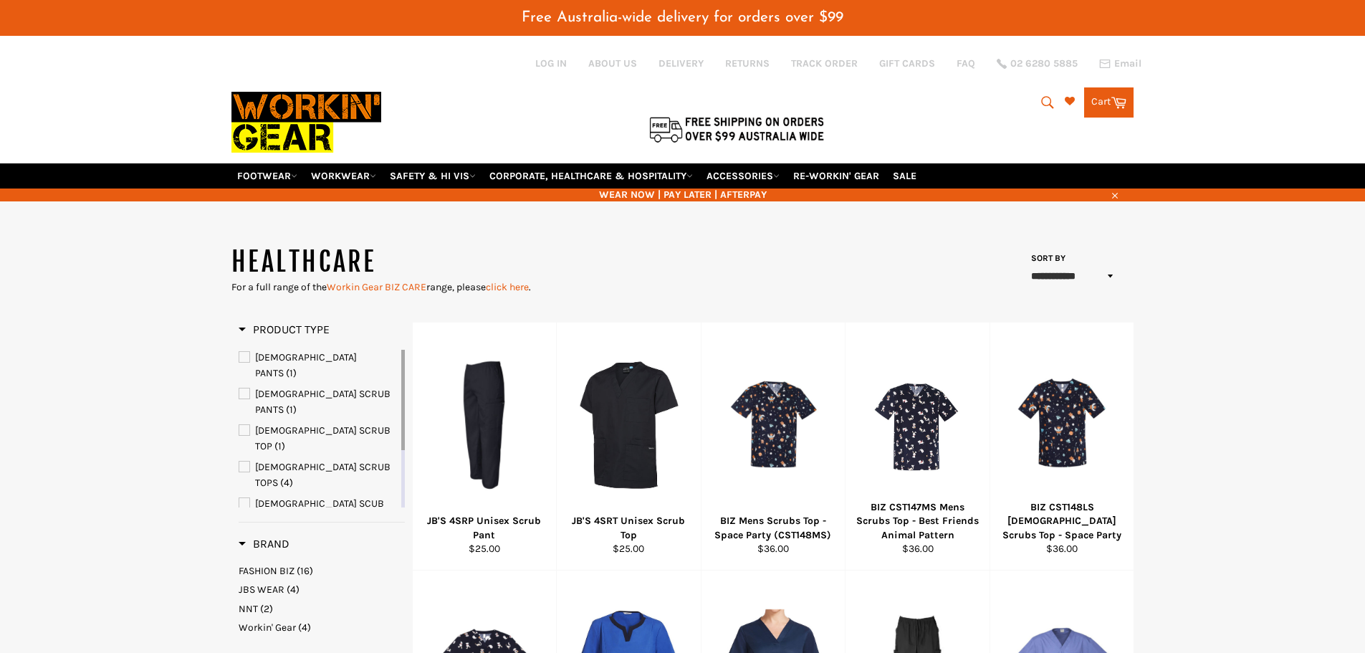 The image size is (1365, 653). I want to click on div: For a full range of the range, please ., so click(457, 287).